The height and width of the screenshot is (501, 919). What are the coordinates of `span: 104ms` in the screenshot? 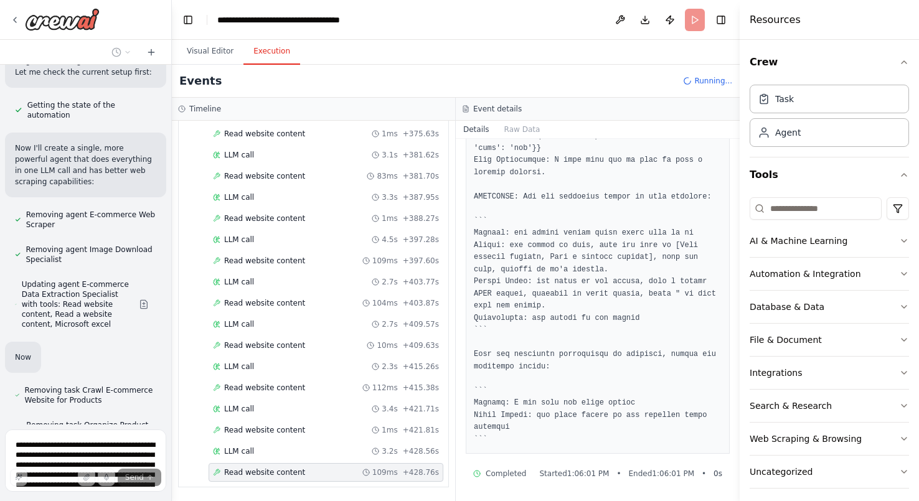 It's located at (385, 303).